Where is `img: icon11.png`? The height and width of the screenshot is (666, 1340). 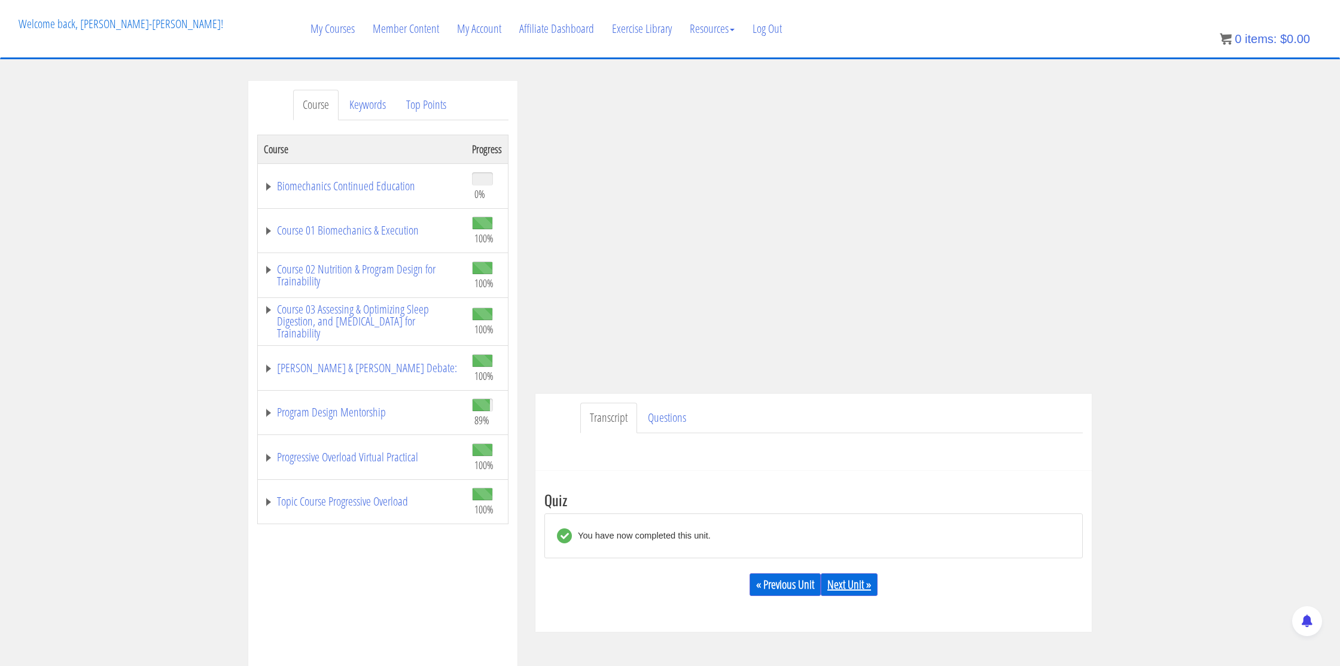 img: icon11.png is located at coordinates (1226, 39).